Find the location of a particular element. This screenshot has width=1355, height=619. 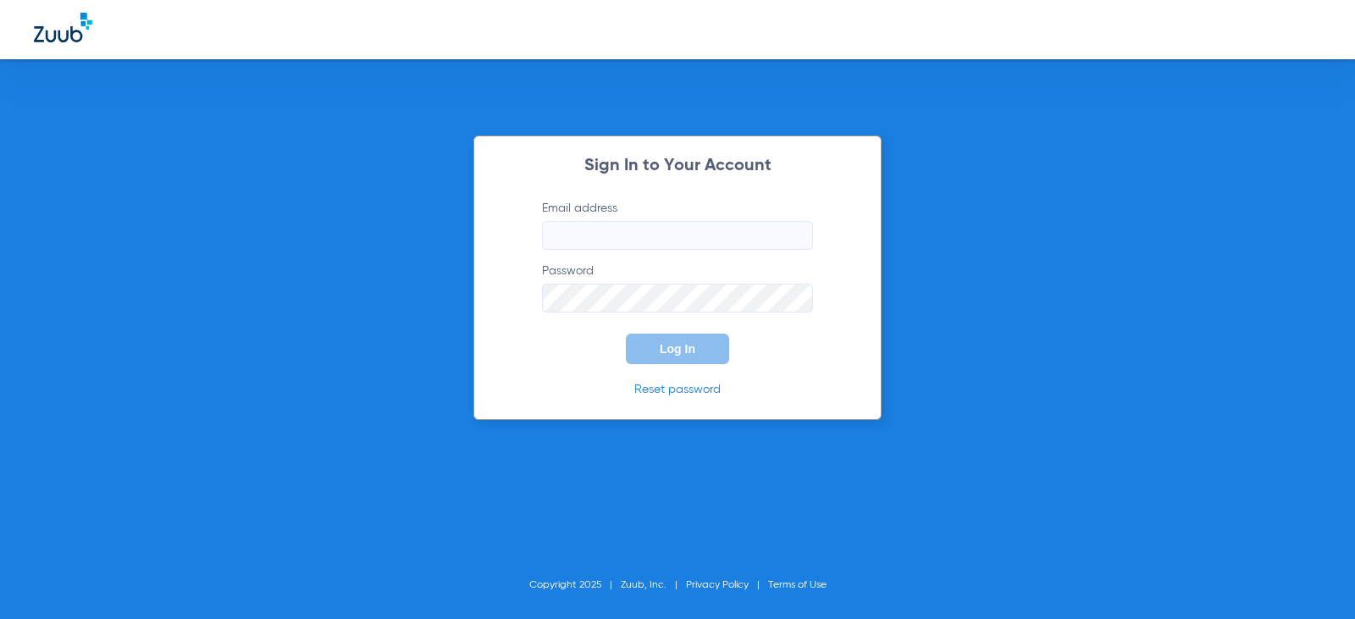

button: Log In is located at coordinates (677, 349).